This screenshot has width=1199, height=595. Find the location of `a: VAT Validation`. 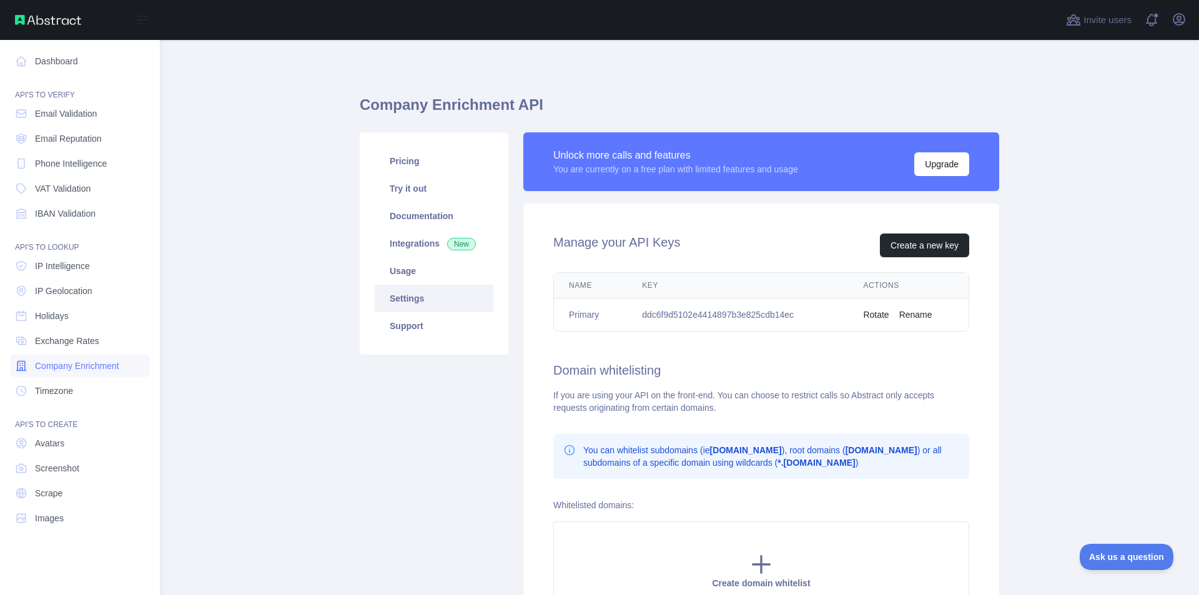

a: VAT Validation is located at coordinates (80, 189).